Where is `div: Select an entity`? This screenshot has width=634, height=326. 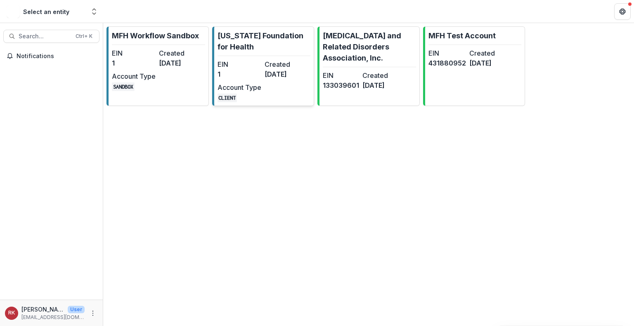 div: Select an entity is located at coordinates (46, 12).